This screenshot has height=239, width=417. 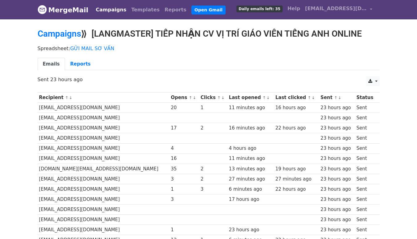 What do you see at coordinates (259, 9) in the screenshot?
I see `span: Daily emails left: 35` at bounding box center [259, 9].